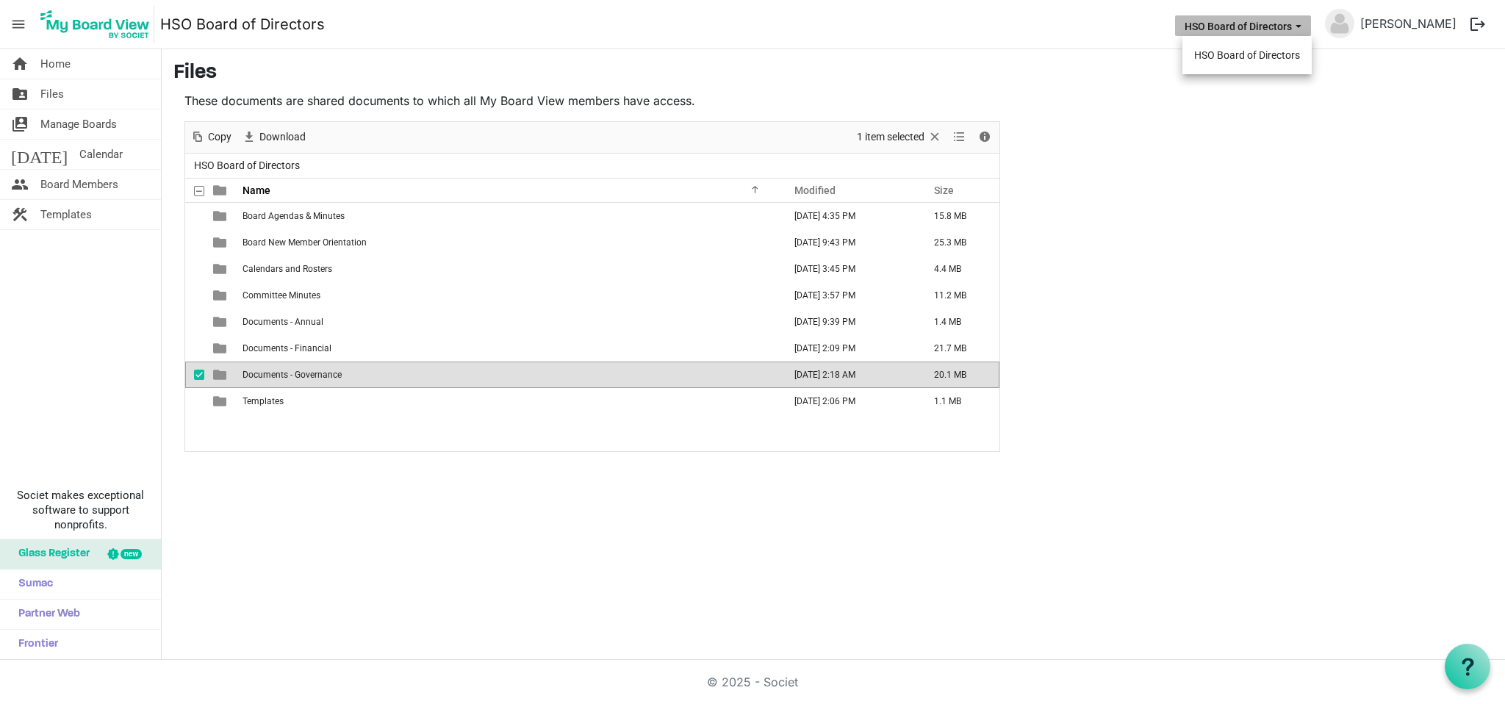 The image size is (1505, 704). I want to click on span: menu, so click(18, 24).